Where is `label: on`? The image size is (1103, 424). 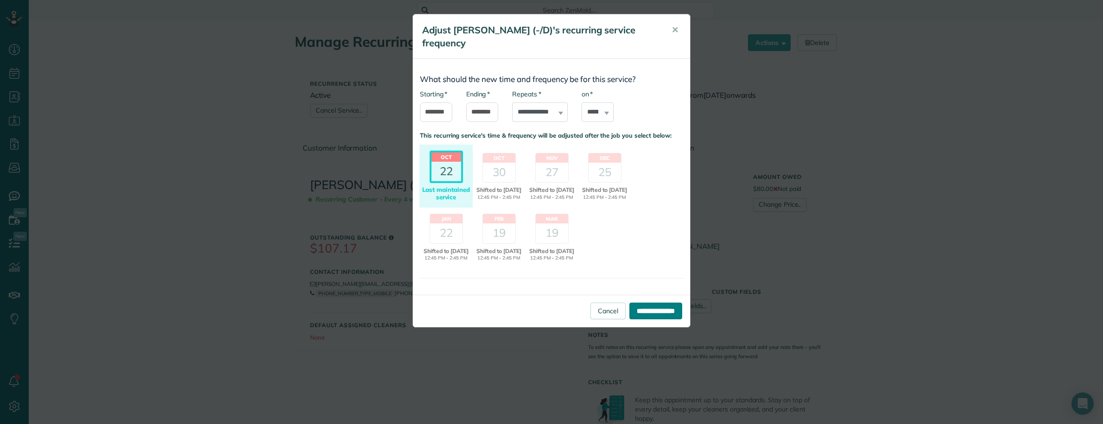
label: on is located at coordinates (587, 94).